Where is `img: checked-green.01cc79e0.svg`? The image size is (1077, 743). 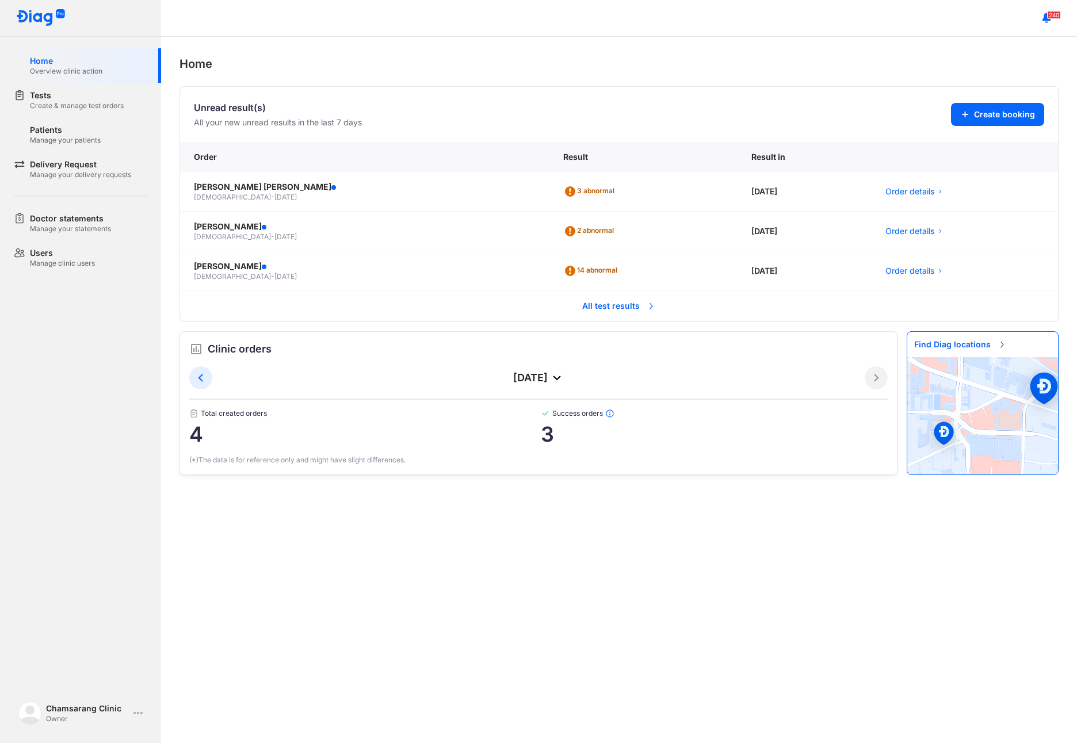 img: checked-green.01cc79e0.svg is located at coordinates (545, 413).